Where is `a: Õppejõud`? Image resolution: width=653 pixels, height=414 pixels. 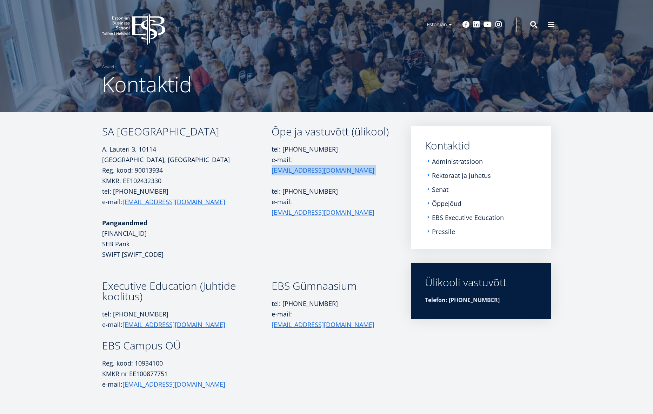 a: Õppejõud is located at coordinates (446, 203).